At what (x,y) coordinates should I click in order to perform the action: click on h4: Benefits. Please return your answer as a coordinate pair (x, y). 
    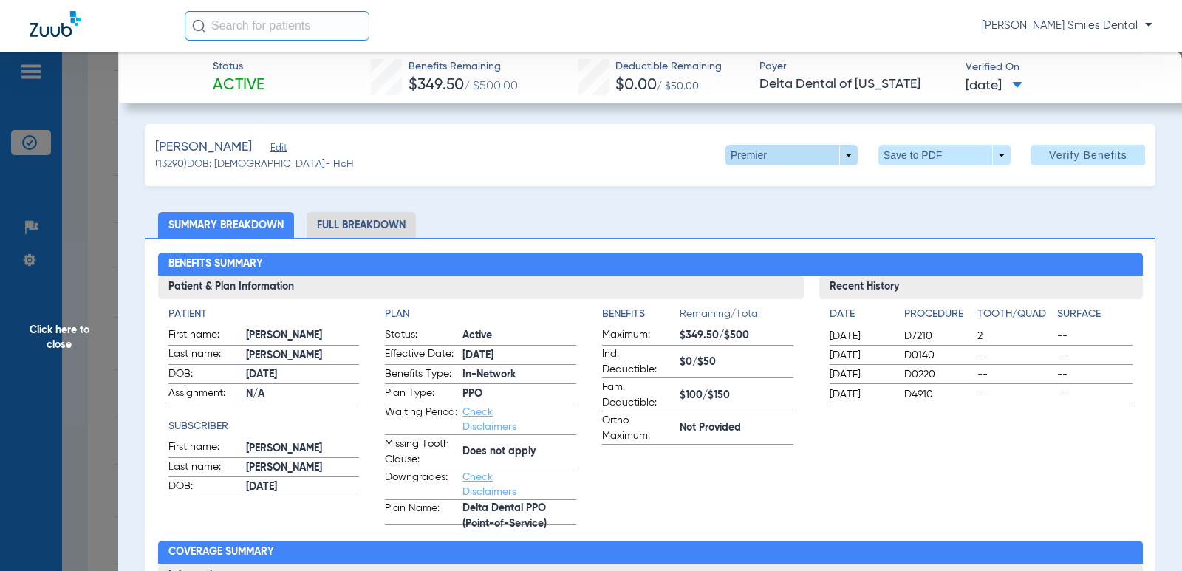
    Looking at the image, I should click on (640, 314).